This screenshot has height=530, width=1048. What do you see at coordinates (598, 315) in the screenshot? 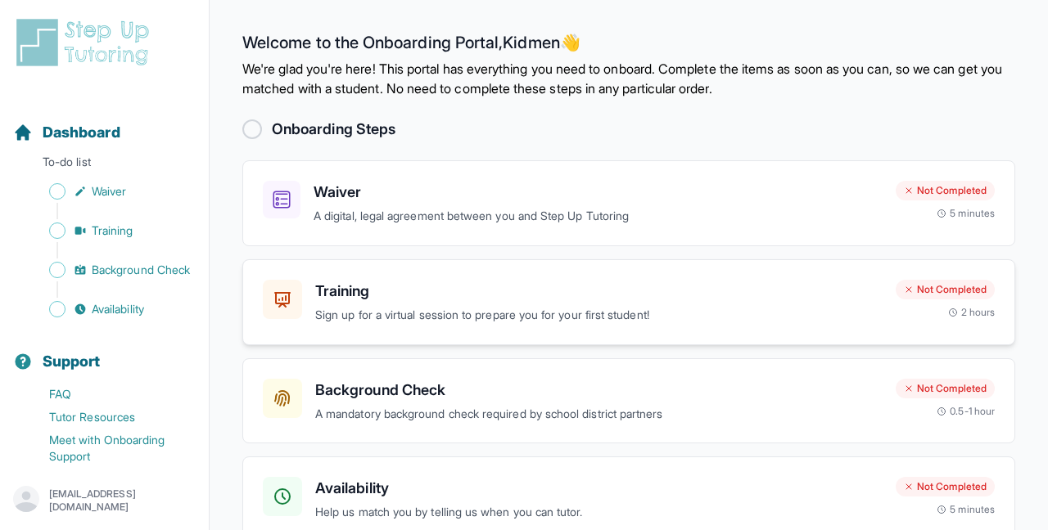
I see `p: Sign up for a virtual session to prepare you for your first student!` at bounding box center [598, 315].